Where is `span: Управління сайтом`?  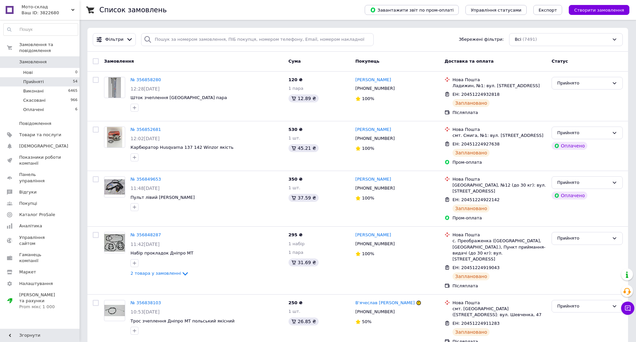 span: Управління сайтом is located at coordinates (40, 240).